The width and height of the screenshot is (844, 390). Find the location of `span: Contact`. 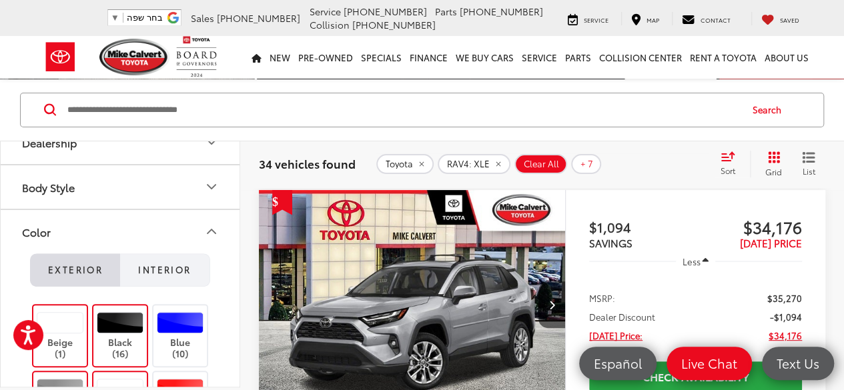

span: Contact is located at coordinates (715, 19).